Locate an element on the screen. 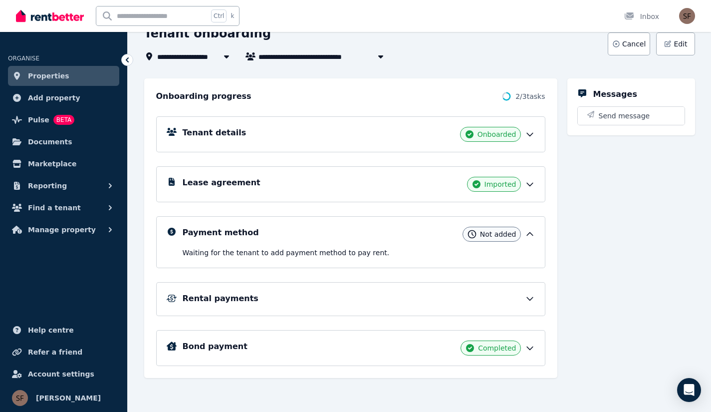  span: Refer a friend is located at coordinates (55, 352).